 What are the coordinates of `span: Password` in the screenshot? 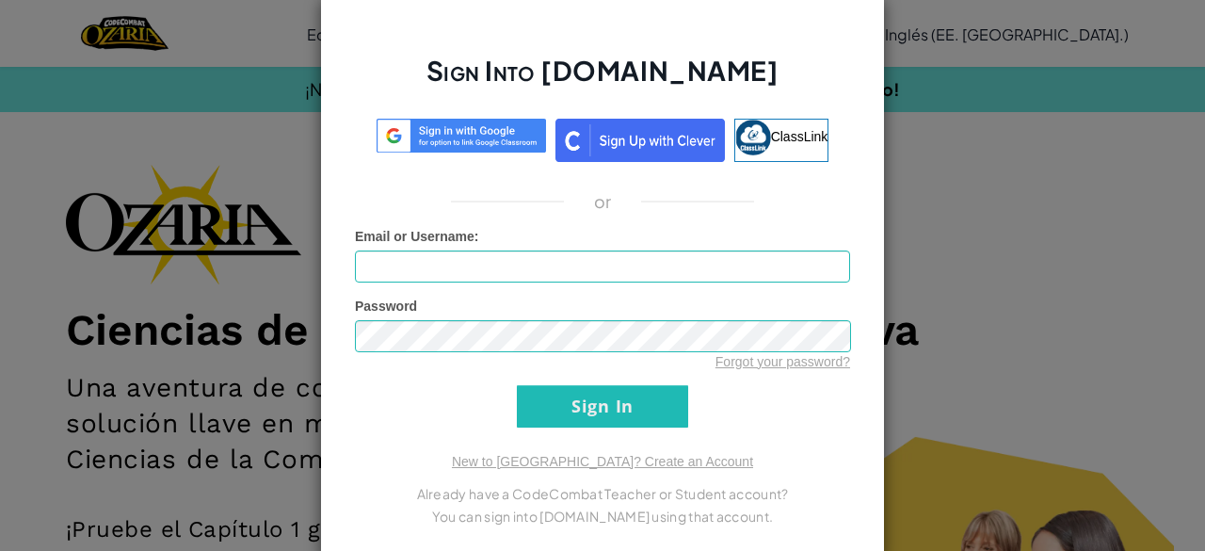 It's located at (386, 306).